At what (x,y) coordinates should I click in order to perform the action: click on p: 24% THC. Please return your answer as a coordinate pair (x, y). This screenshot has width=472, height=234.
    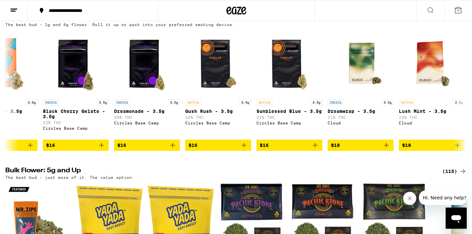
    Looking at the image, I should click on (218, 117).